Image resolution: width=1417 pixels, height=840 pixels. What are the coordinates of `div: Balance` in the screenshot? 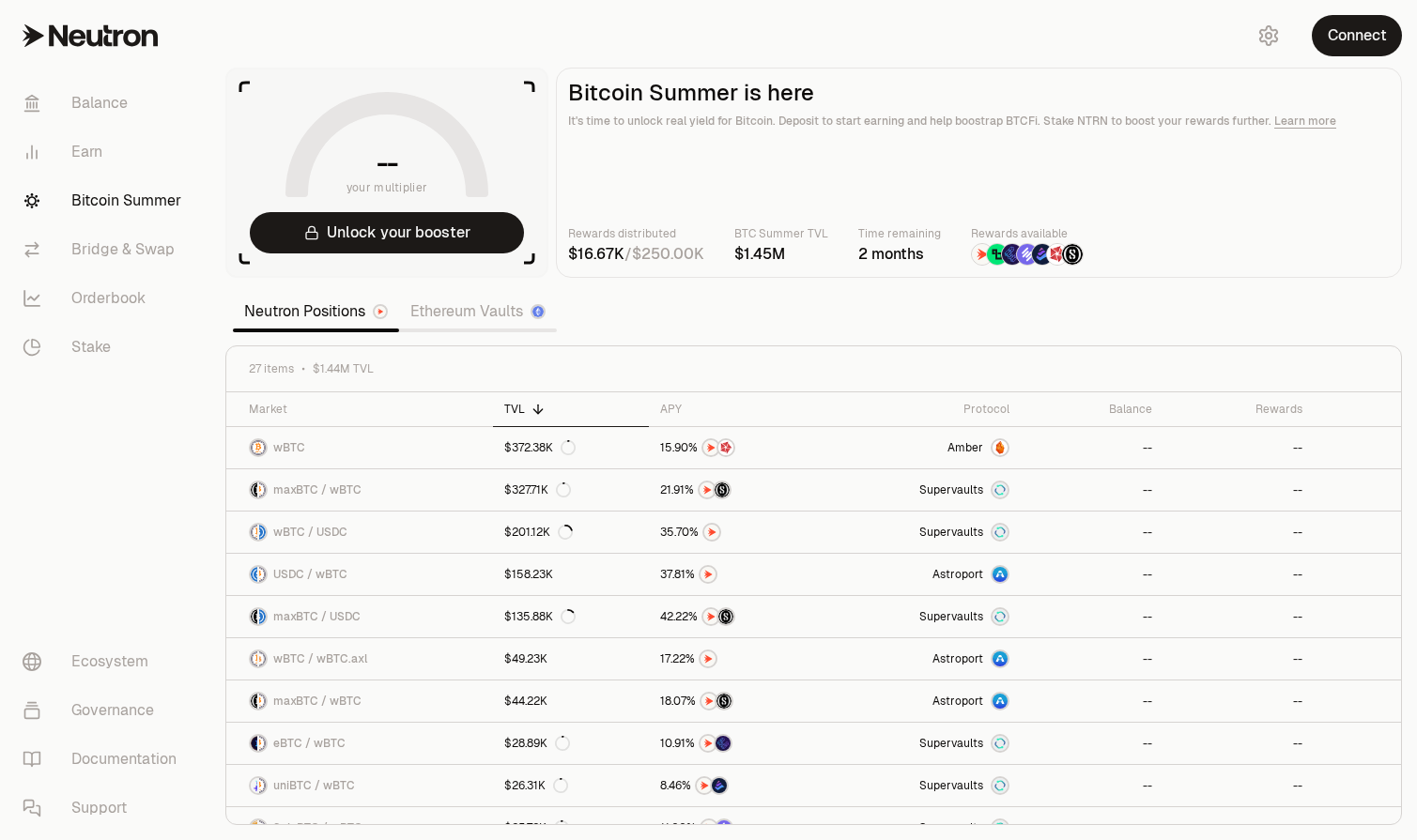 It's located at (1092, 409).